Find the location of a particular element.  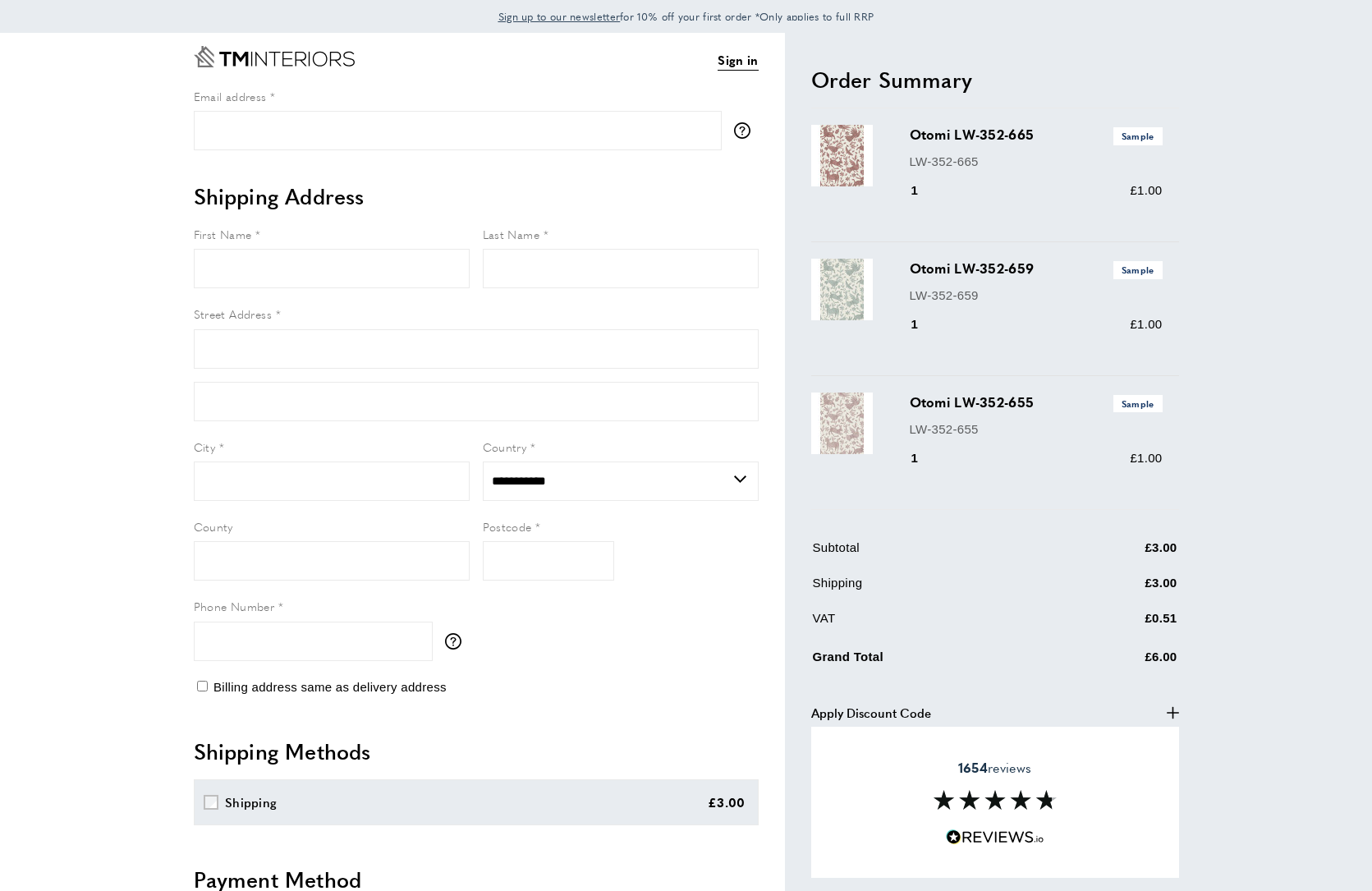

h3: Otomi LW-352-655 is located at coordinates (1036, 402).